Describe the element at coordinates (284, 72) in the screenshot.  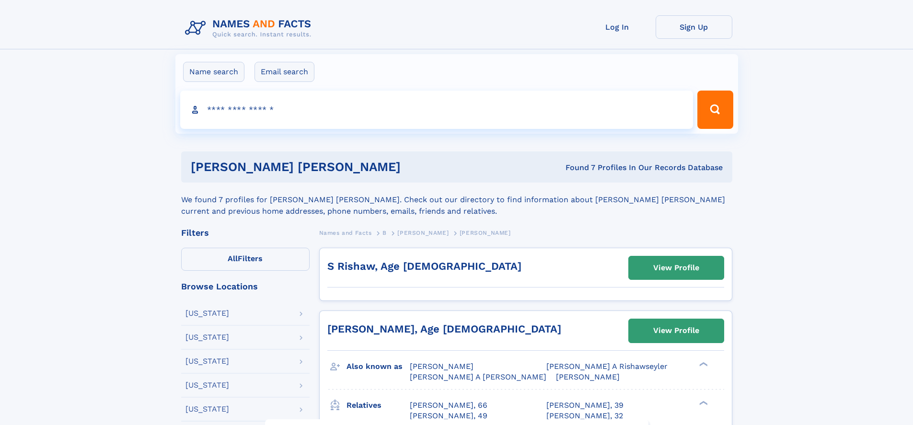
I see `label: Email search` at that location.